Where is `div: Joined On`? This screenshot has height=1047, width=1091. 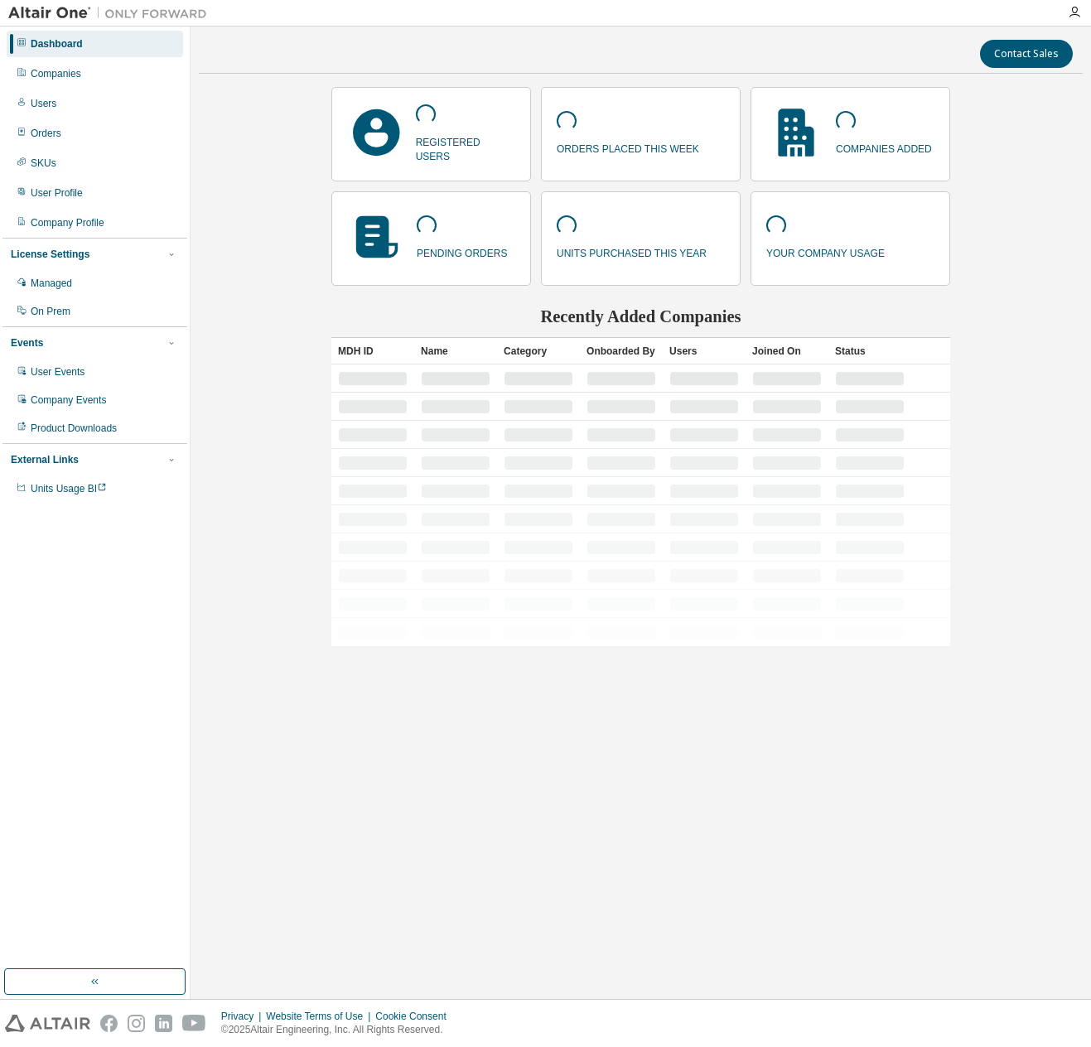
div: Joined On is located at coordinates (787, 351).